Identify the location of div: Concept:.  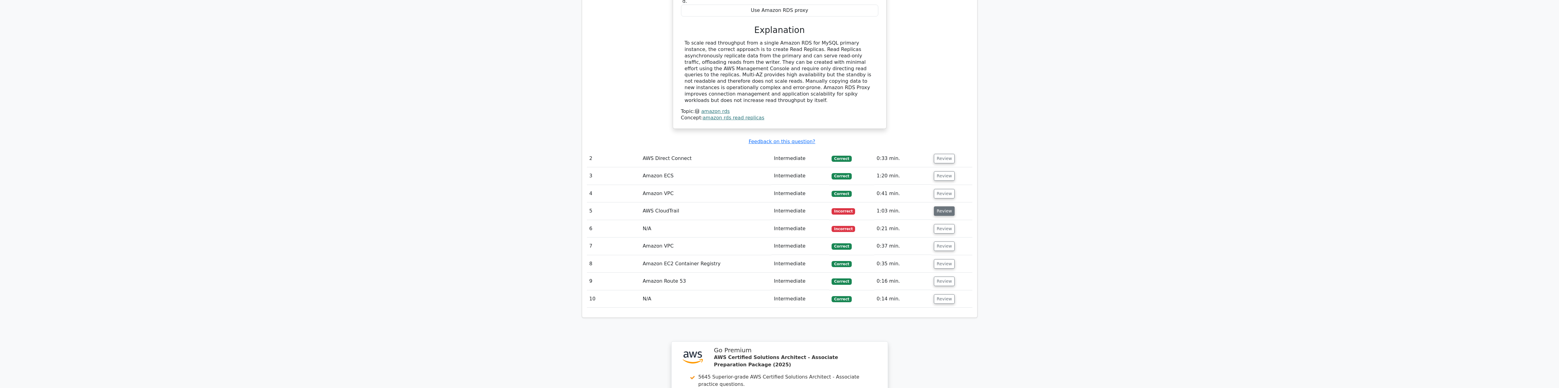
(780, 118).